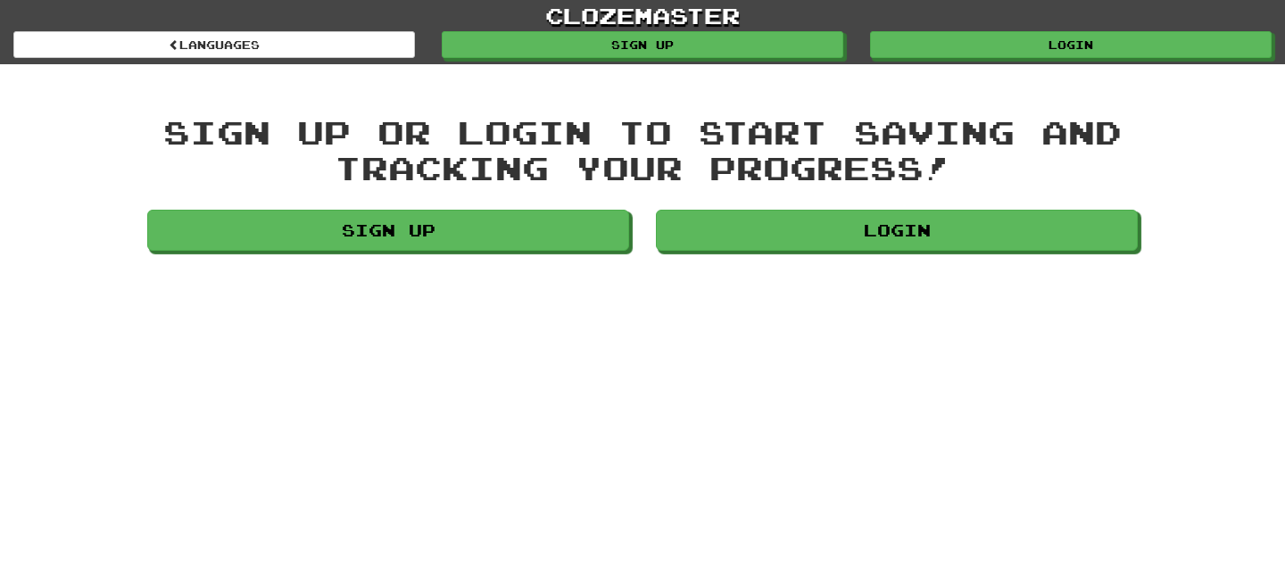  I want to click on div: Sign up or login to start saving and tracking your progress!, so click(643, 149).